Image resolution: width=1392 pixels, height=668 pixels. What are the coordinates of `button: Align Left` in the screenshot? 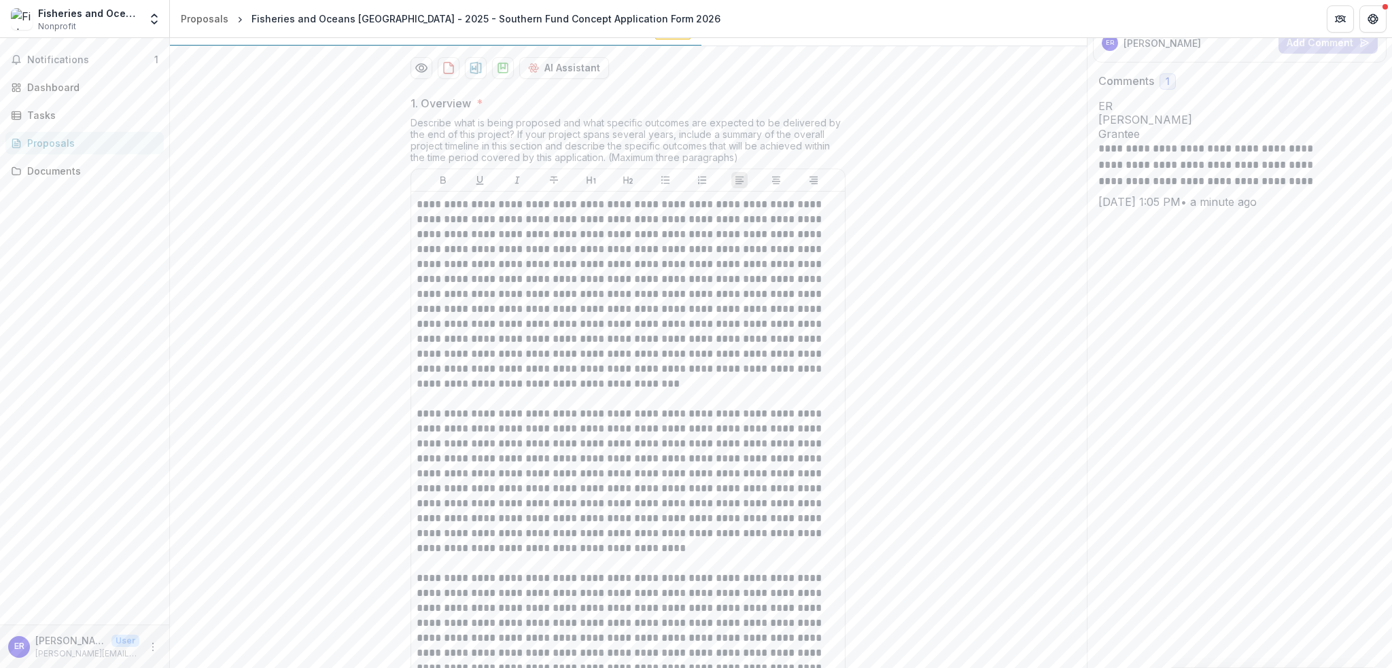 It's located at (739, 180).